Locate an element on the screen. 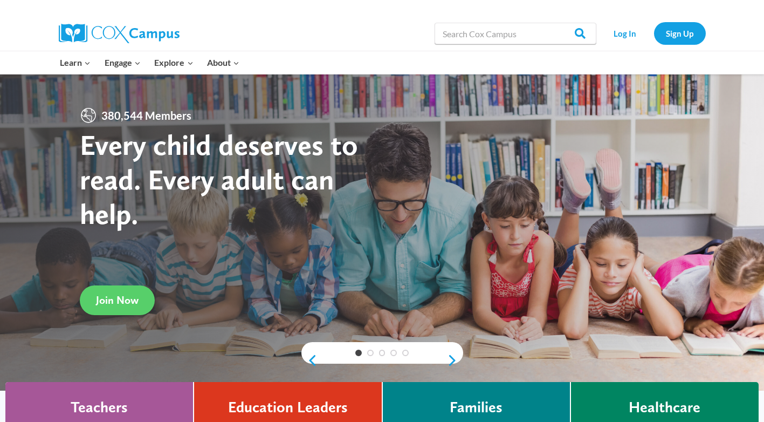 The width and height of the screenshot is (764, 422). nav: Primary Navigation is located at coordinates (150, 63).